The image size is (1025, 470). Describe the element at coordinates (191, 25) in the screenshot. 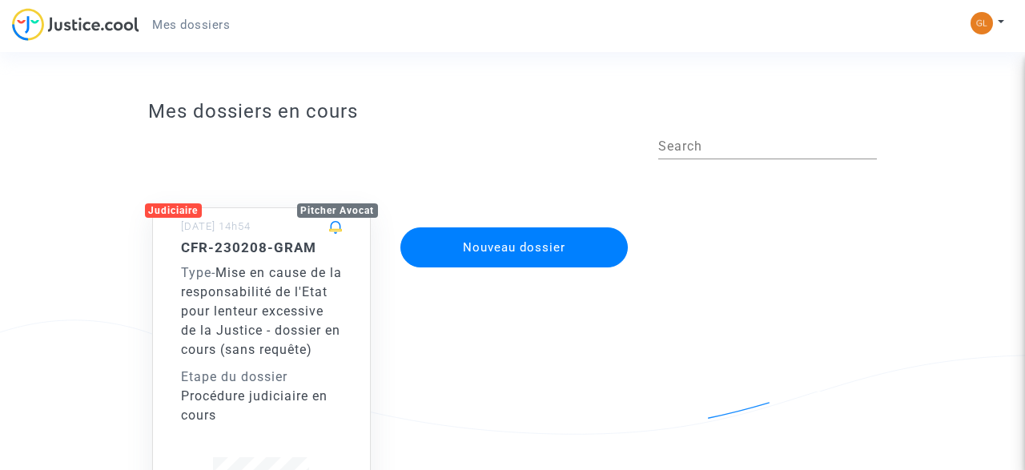

I see `a: Mes dossiers` at that location.